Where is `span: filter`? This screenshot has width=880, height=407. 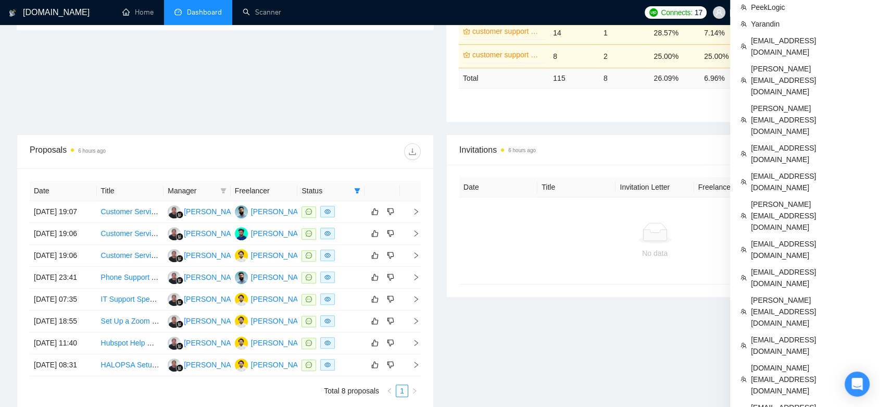 span: filter is located at coordinates (223, 191).